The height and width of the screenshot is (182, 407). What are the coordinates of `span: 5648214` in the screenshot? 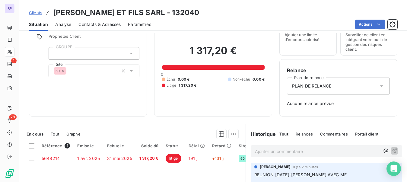 It's located at (51, 158).